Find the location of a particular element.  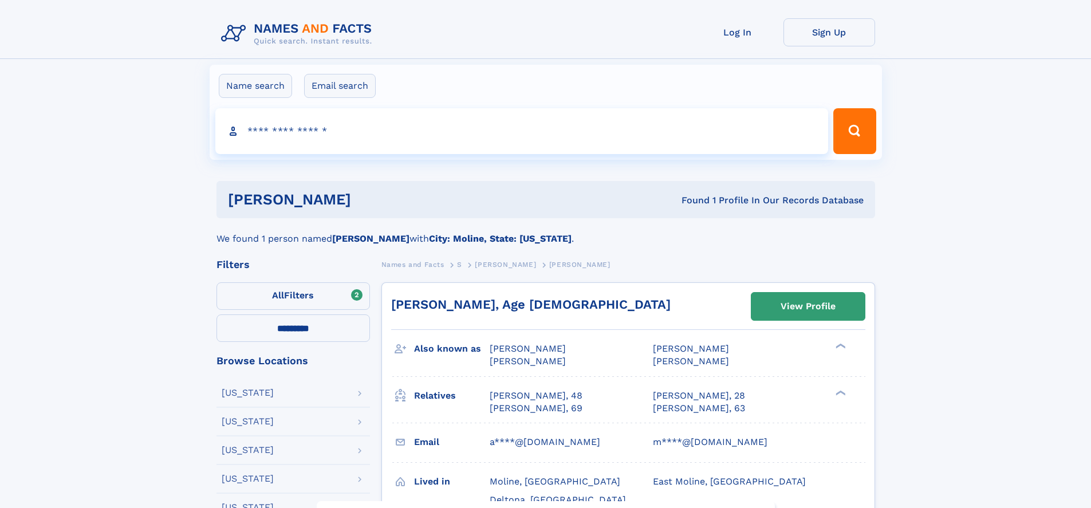

div: Filters is located at coordinates (293, 265).